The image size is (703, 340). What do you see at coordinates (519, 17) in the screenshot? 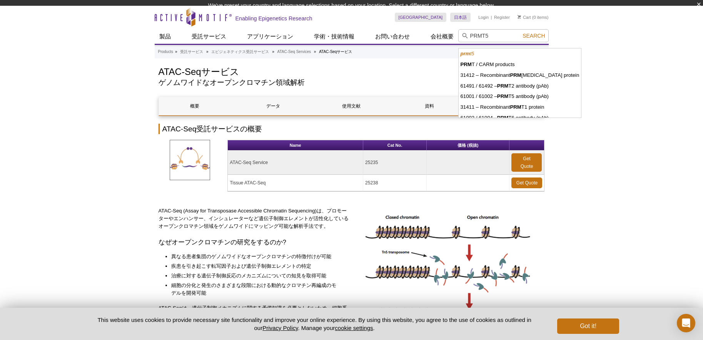
I see `img: Your Cart` at bounding box center [519, 17].